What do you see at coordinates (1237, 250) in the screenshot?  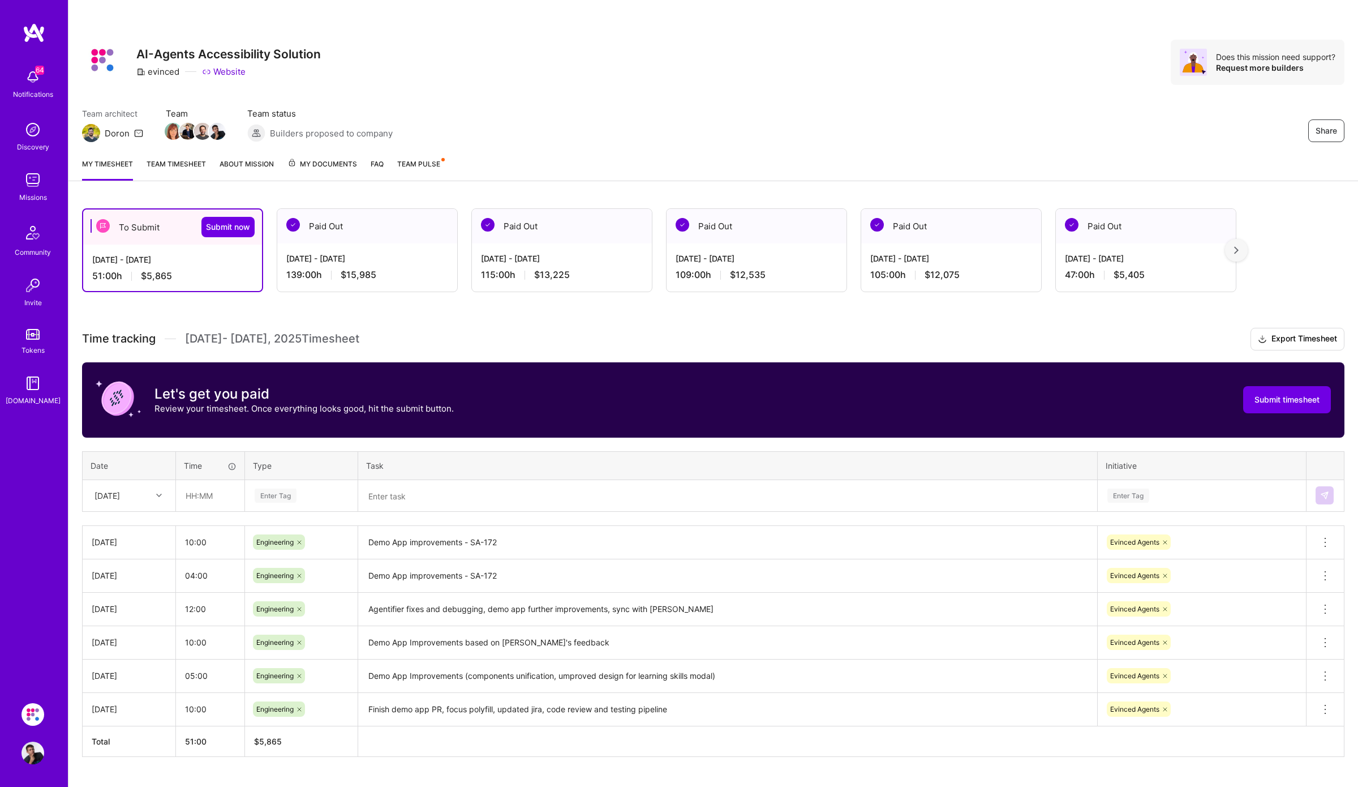 I see `img: right` at bounding box center [1237, 250].